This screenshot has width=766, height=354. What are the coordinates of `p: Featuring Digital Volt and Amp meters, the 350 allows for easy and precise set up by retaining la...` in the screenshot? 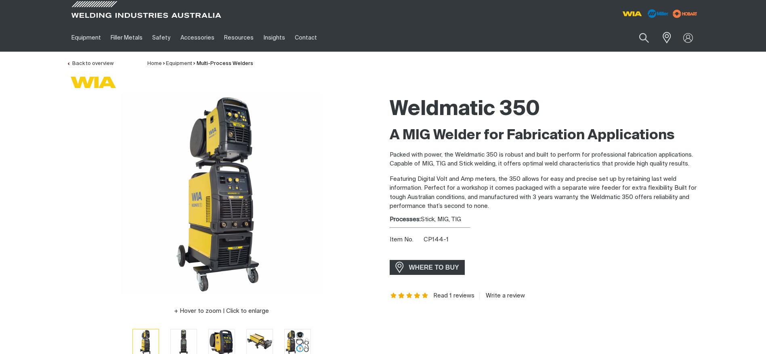 It's located at (544, 193).